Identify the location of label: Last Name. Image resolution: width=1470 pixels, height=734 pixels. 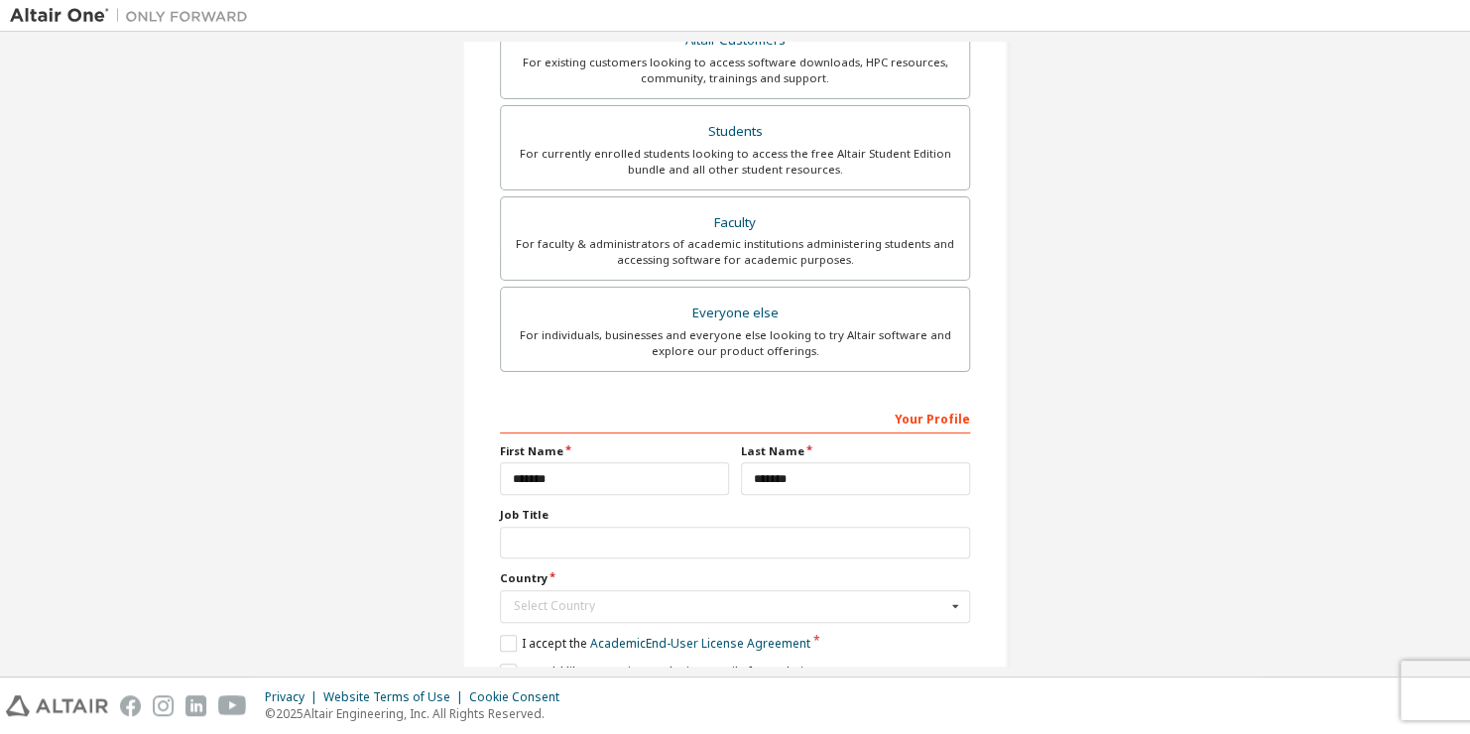
(855, 451).